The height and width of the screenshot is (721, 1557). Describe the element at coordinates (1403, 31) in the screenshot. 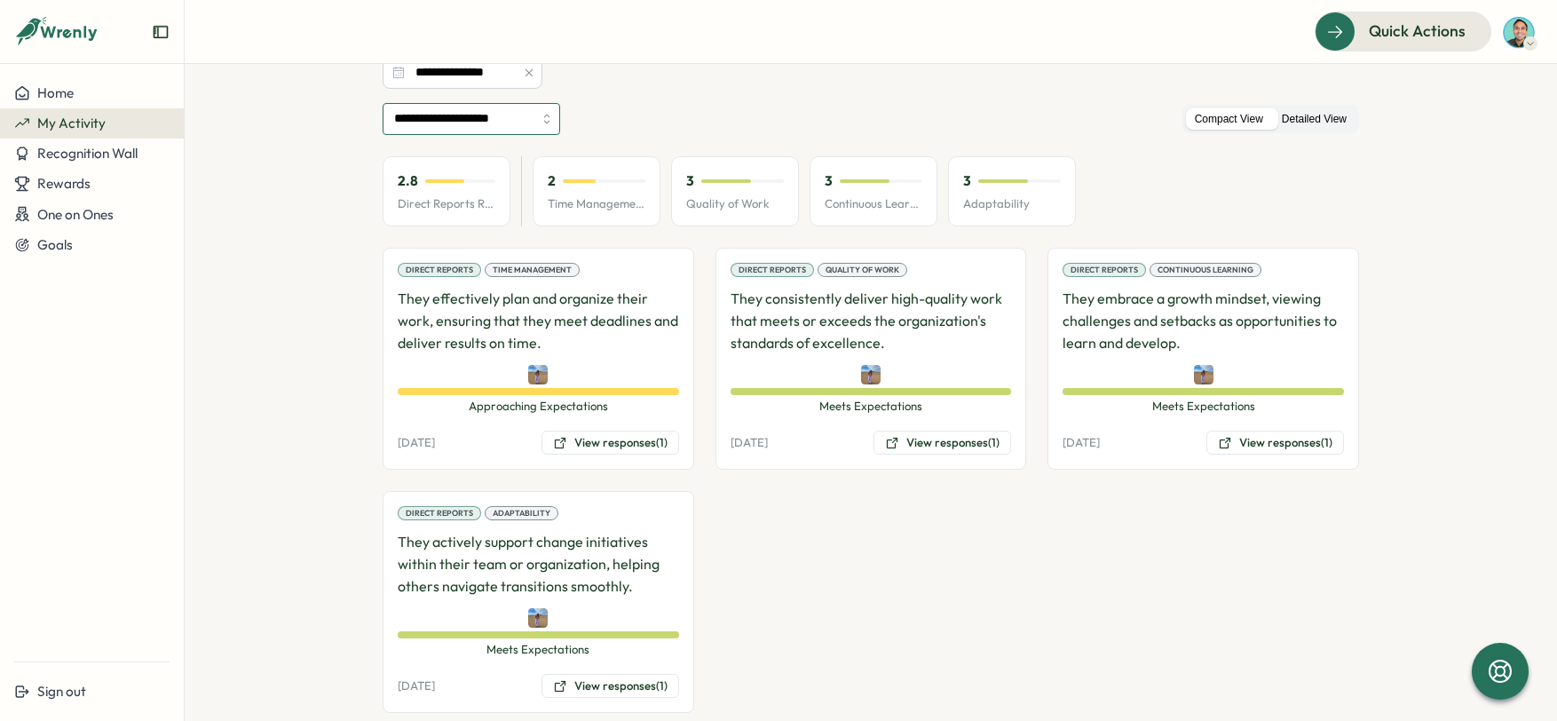

I see `button: Quick Actions` at that location.